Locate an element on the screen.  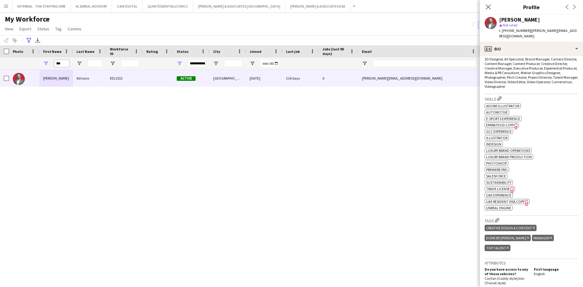
div: Manager is located at coordinates (542, 238).